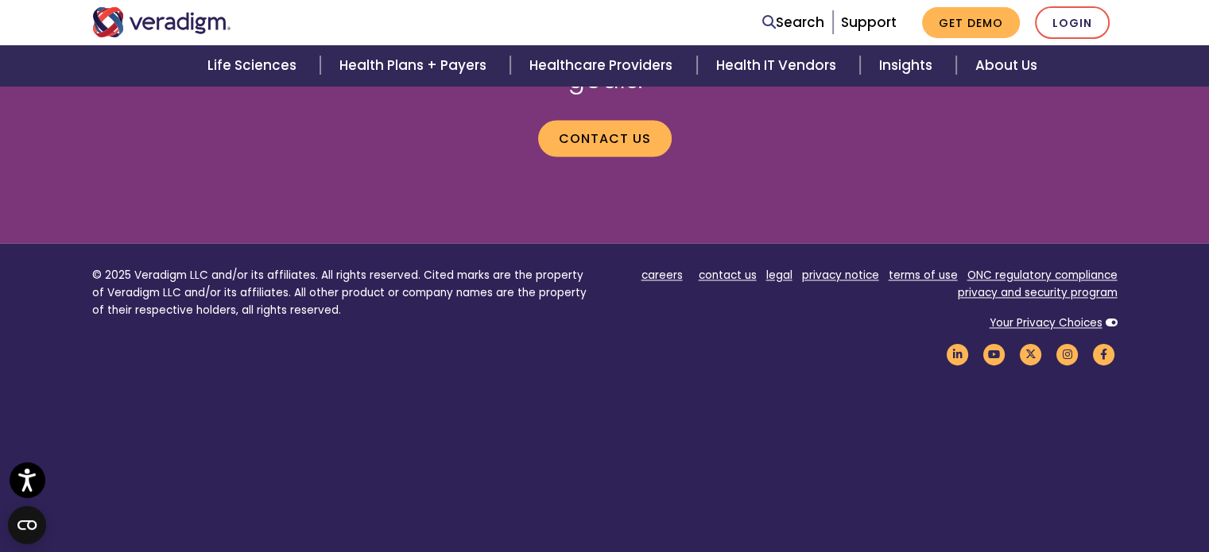 The height and width of the screenshot is (552, 1209). What do you see at coordinates (778, 65) in the screenshot?
I see `a: Health IT Vendors` at bounding box center [778, 65].